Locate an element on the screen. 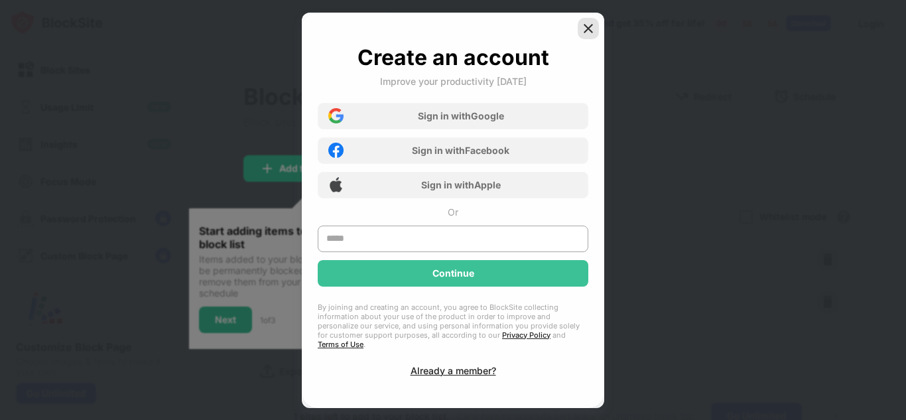  div: Or is located at coordinates (453, 212).